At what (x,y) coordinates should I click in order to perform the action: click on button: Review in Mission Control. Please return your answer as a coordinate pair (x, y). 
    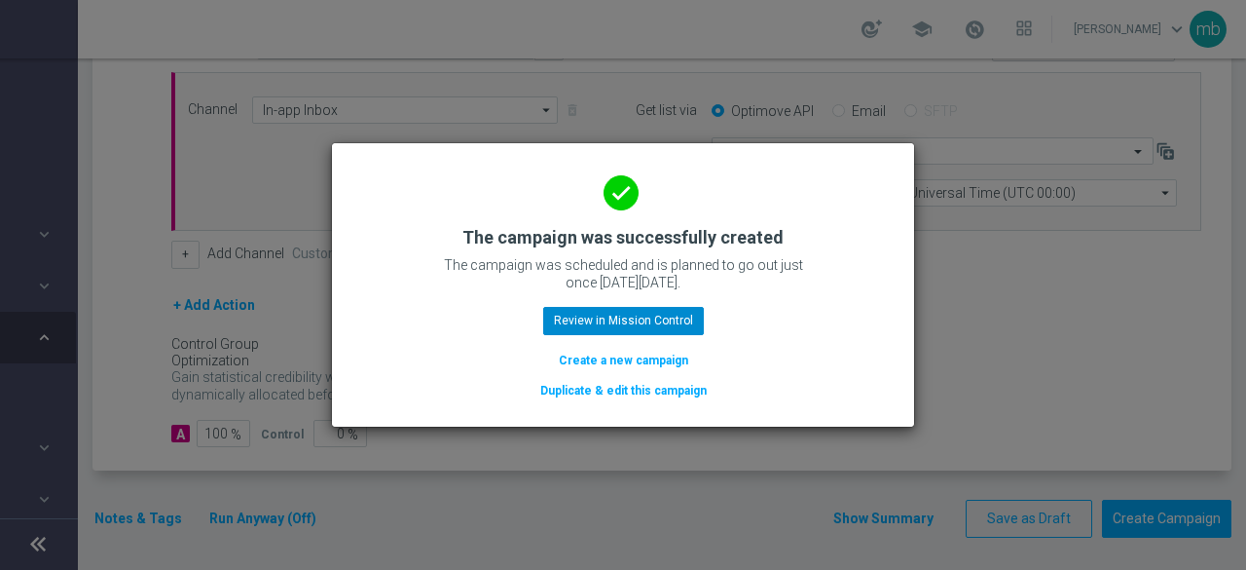
    Looking at the image, I should click on (623, 320).